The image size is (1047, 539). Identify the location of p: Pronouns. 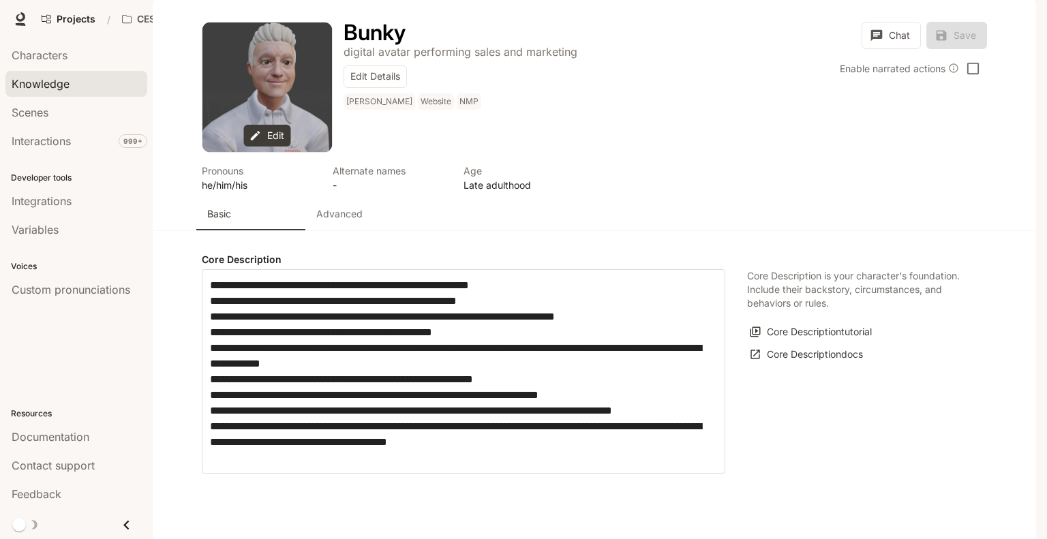
(259, 170).